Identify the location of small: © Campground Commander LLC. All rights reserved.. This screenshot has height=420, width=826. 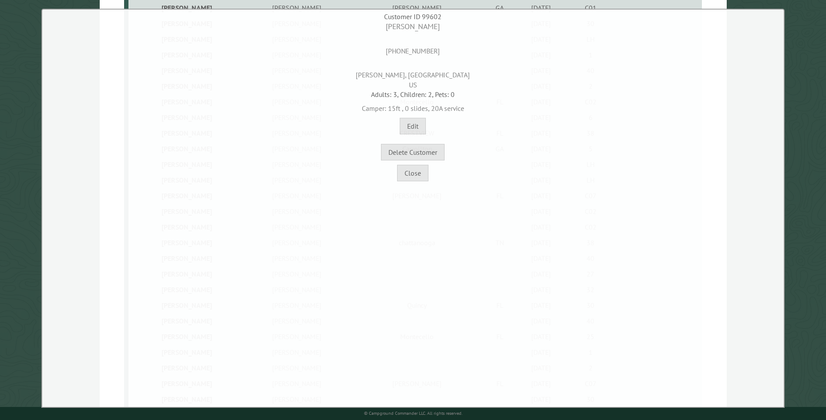
(413, 413).